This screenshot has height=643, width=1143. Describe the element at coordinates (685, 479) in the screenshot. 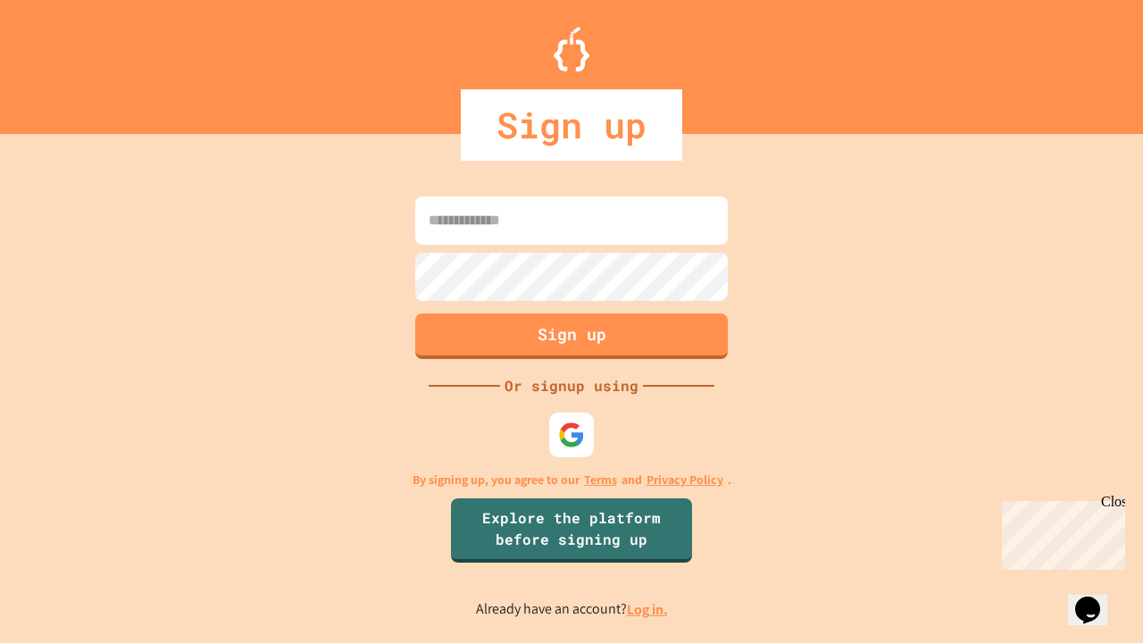

I see `a: Privacy Policy` at that location.